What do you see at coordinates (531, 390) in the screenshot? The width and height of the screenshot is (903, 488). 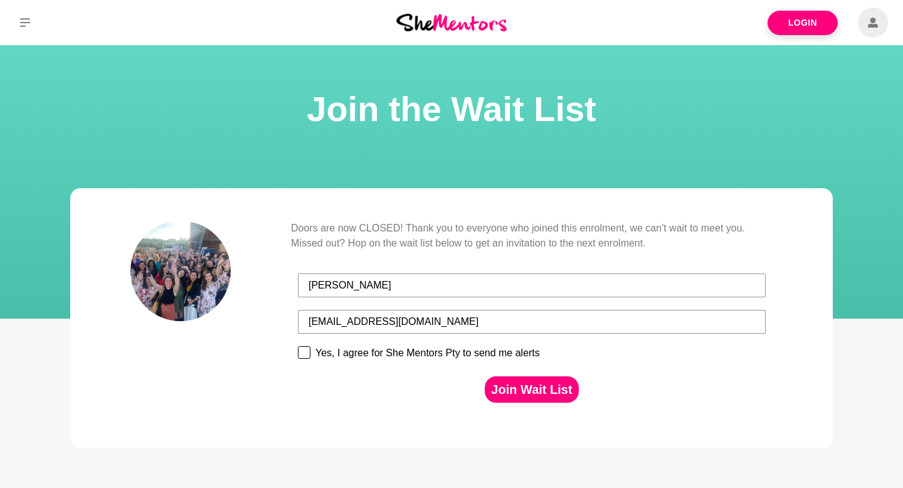 I see `button: Join Wait List` at bounding box center [531, 390].